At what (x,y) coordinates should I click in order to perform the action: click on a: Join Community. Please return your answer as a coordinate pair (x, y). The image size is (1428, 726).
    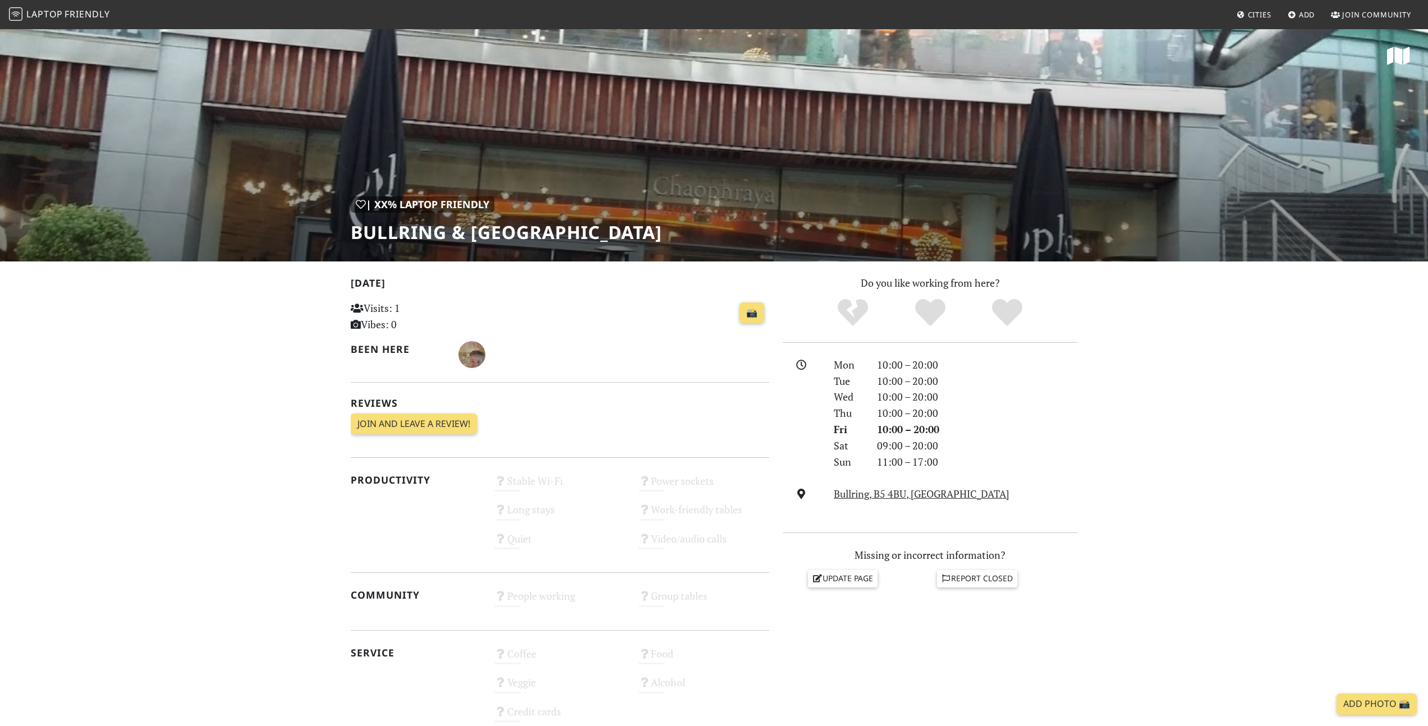
    Looking at the image, I should click on (1370, 15).